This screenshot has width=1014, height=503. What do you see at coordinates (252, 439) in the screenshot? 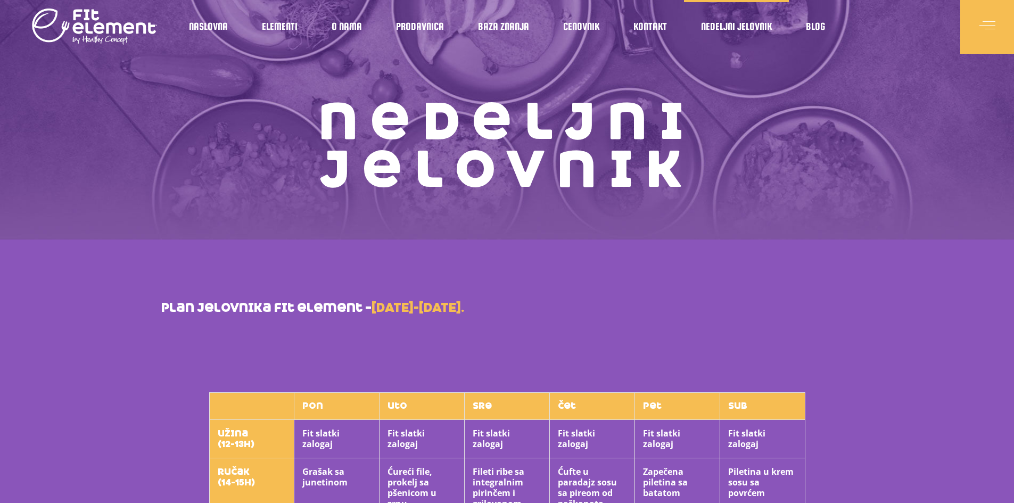
I see `th: užina (12-13h)` at bounding box center [252, 439].